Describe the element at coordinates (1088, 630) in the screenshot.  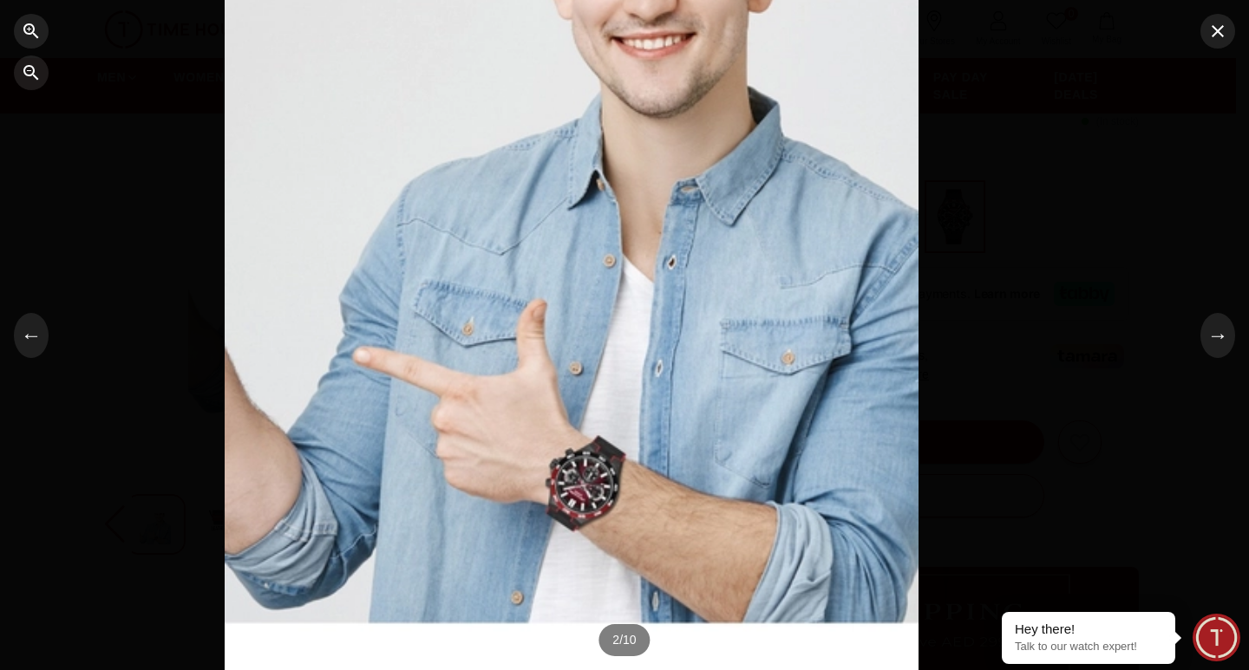
I see `div: Hey there!` at that location.